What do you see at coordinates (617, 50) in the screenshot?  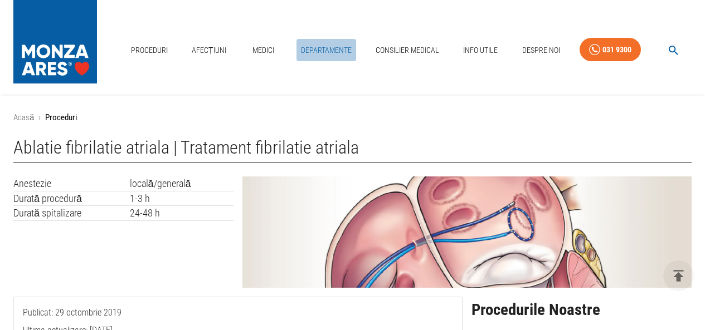 I see `div: 031 9300` at bounding box center [617, 50].